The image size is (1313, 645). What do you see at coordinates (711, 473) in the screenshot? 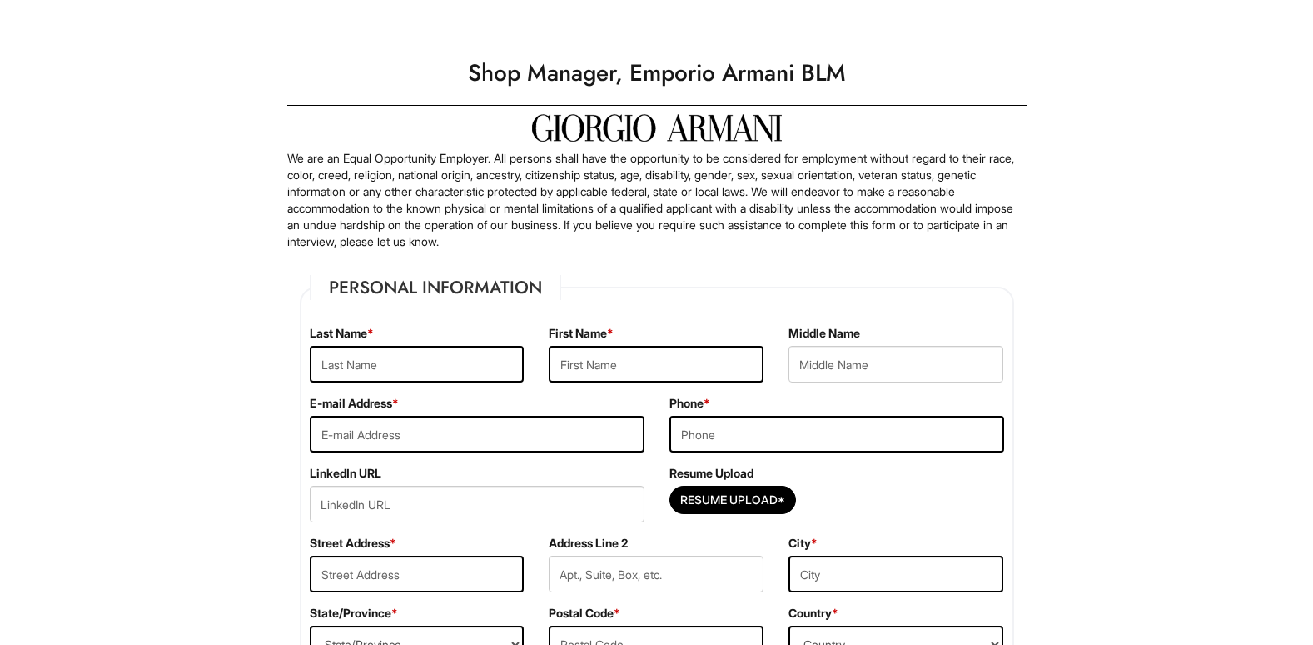
I see `label: Resume Upload` at bounding box center [711, 473].